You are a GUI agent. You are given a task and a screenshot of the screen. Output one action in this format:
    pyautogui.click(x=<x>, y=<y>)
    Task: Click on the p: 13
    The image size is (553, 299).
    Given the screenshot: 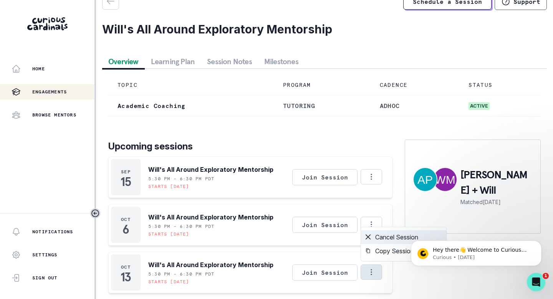 What is the action you would take?
    pyautogui.click(x=125, y=277)
    